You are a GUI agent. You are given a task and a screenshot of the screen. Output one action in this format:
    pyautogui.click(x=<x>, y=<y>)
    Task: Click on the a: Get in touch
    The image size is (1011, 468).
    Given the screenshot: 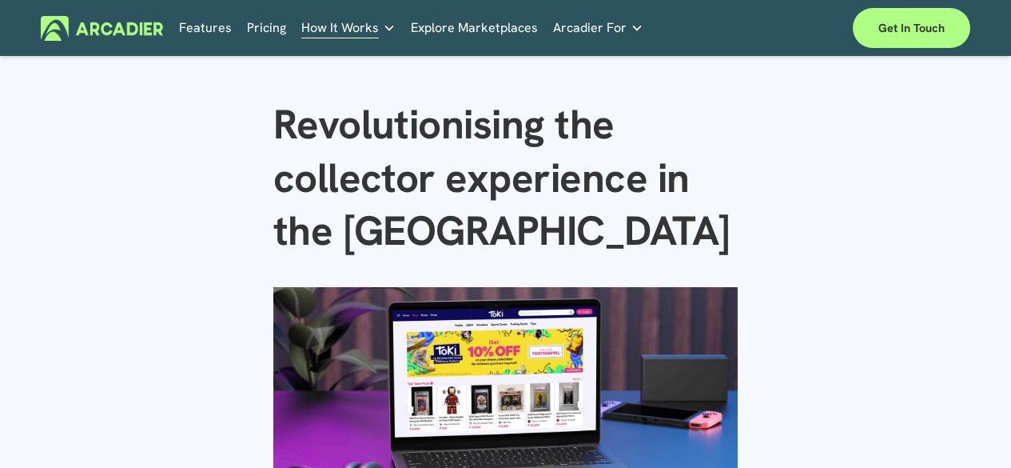 What is the action you would take?
    pyautogui.click(x=912, y=28)
    